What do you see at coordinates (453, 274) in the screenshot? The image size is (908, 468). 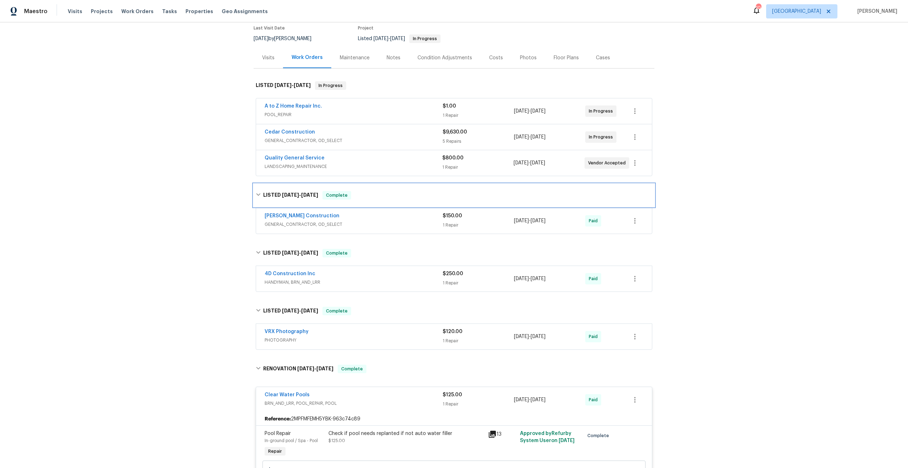 I see `span: $250.00` at bounding box center [453, 274].